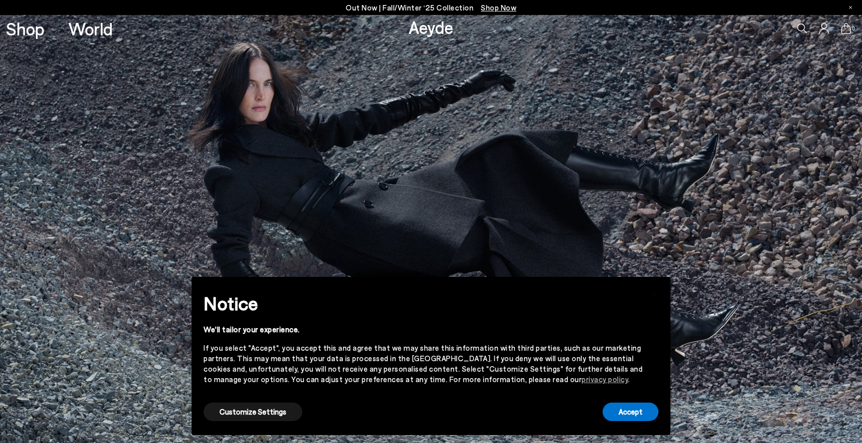 This screenshot has width=862, height=443. Describe the element at coordinates (631, 412) in the screenshot. I see `button: Accept` at that location.